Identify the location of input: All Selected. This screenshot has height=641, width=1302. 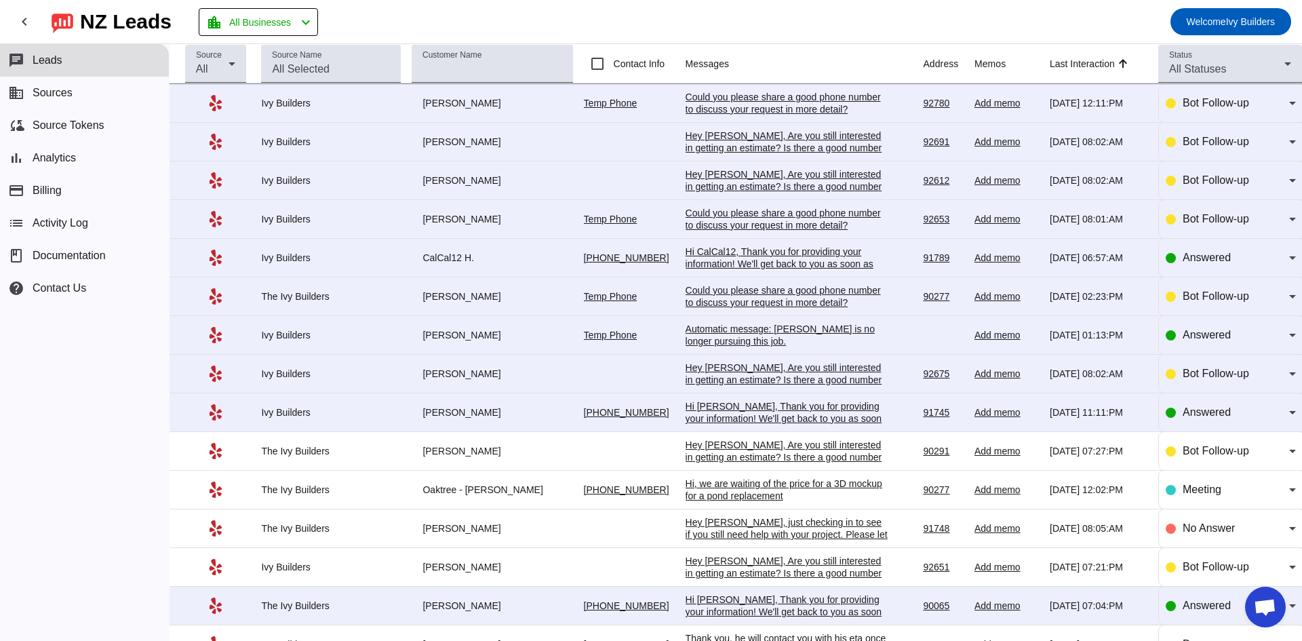
(331, 69).